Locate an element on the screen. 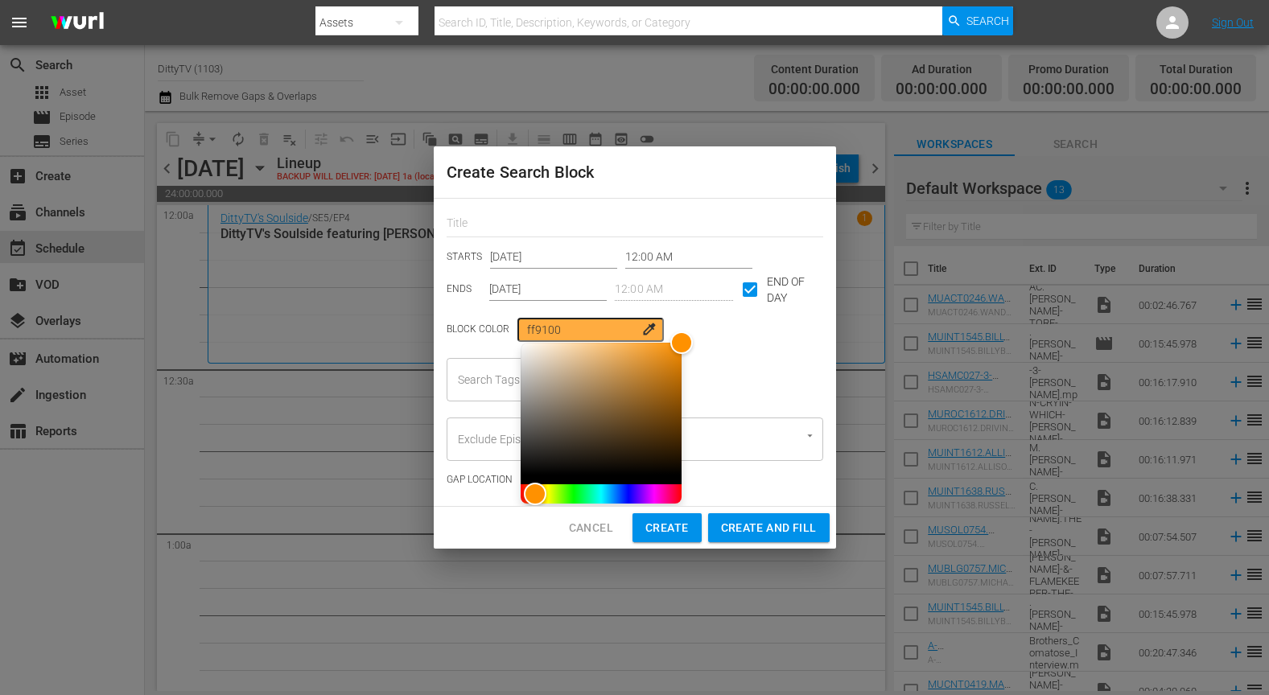 The width and height of the screenshot is (1269, 695). div: Hue is located at coordinates (601, 494).